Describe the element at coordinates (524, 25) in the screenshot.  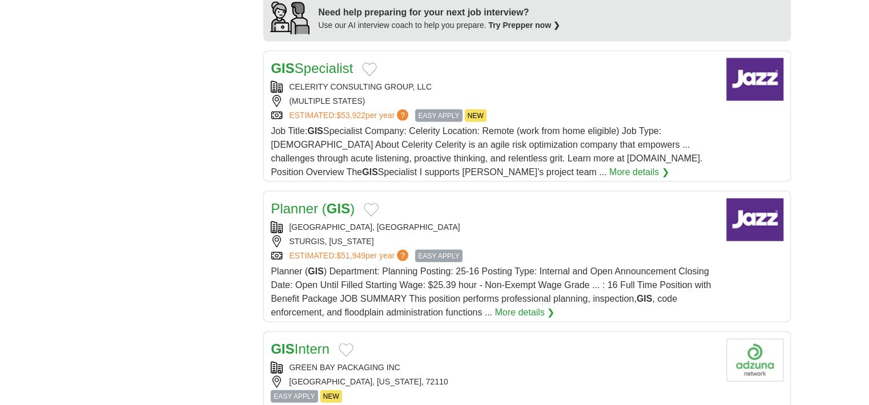
I see `a: Try Prepper now ❯` at that location.